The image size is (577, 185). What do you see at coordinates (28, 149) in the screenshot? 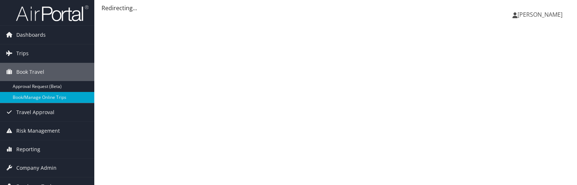
I see `span: Reporting` at bounding box center [28, 149].